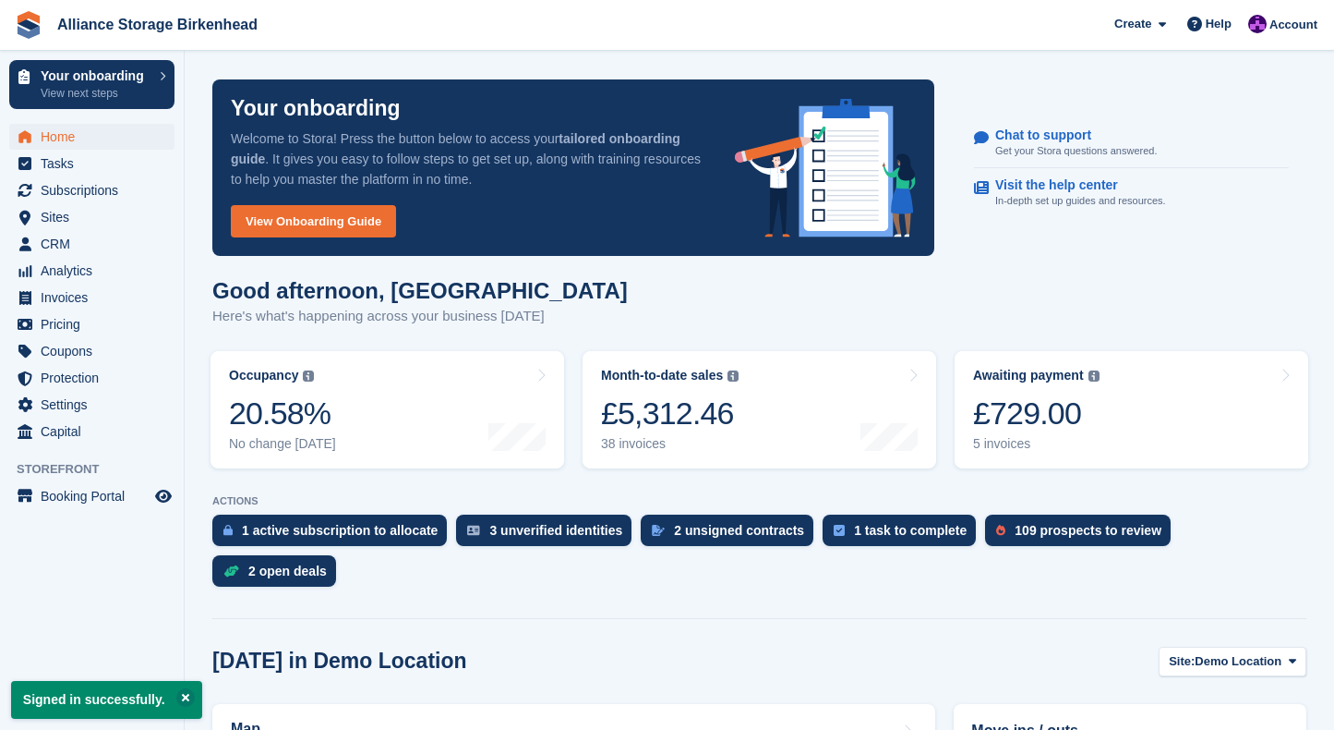  Describe the element at coordinates (96, 431) in the screenshot. I see `span: Capital` at that location.